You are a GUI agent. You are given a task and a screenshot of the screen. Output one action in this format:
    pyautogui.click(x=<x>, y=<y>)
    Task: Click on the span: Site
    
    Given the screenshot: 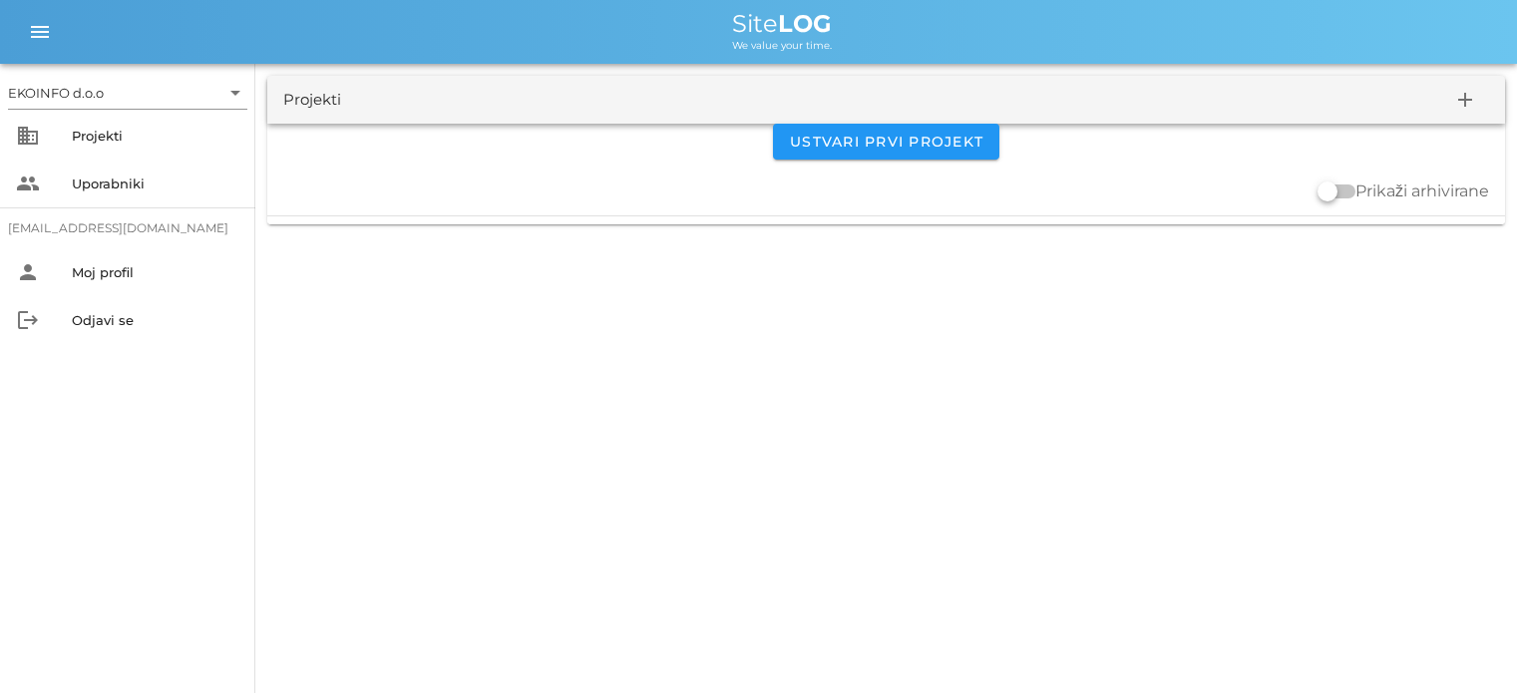 What is the action you would take?
    pyautogui.click(x=782, y=23)
    